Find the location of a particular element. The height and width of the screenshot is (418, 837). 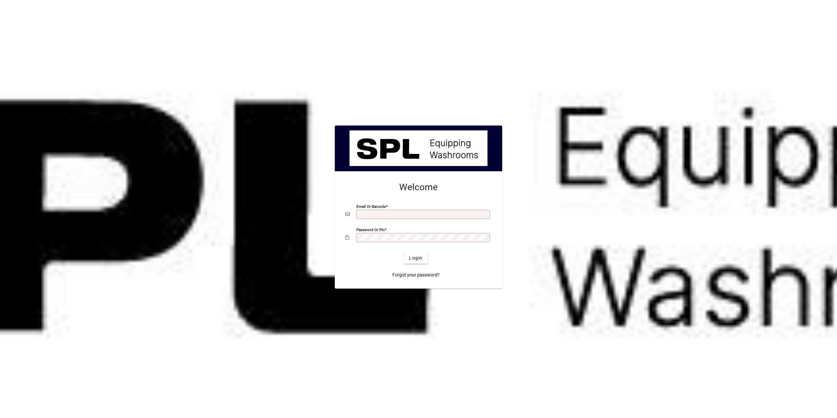

a: Forgot your password? is located at coordinates (416, 275).